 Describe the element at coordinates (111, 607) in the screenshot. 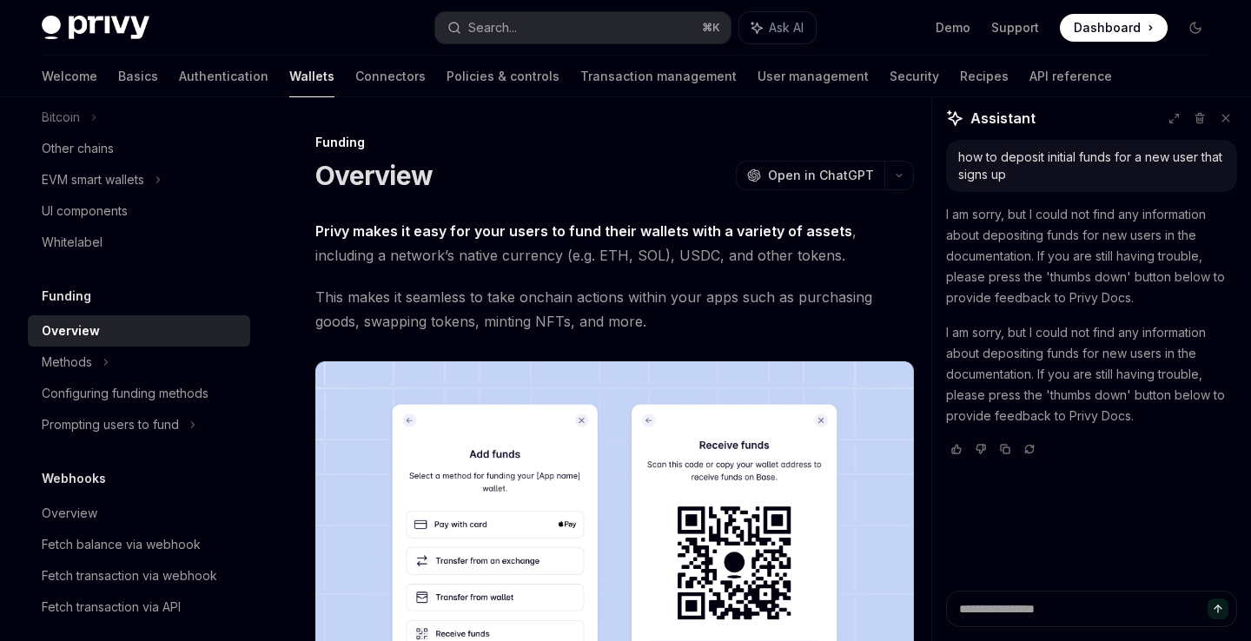

I see `div: Fetch transaction via API` at that location.